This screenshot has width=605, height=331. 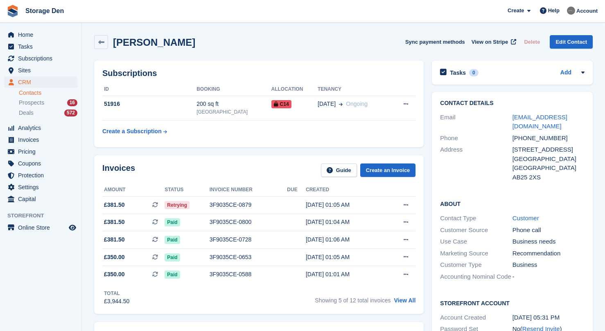 I want to click on div: 3F9035CE-0800, so click(x=248, y=222).